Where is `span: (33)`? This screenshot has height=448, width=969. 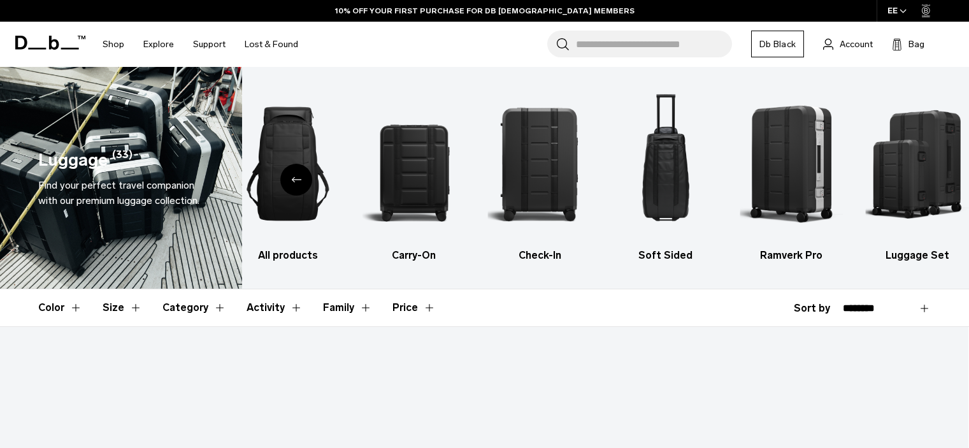
span: (33) is located at coordinates (122, 160).